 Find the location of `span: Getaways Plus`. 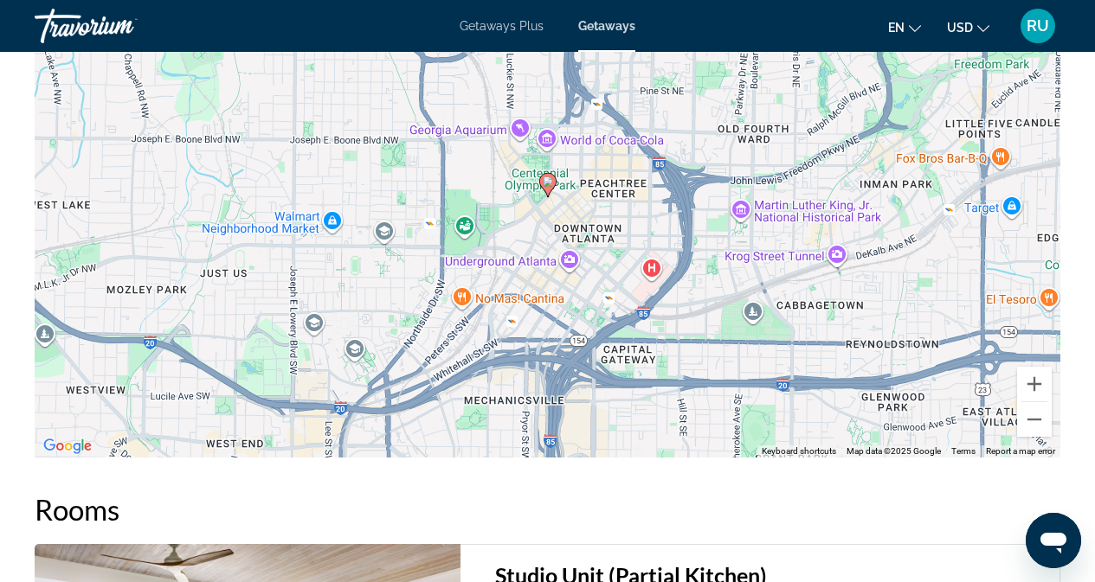

span: Getaways Plus is located at coordinates (501, 26).